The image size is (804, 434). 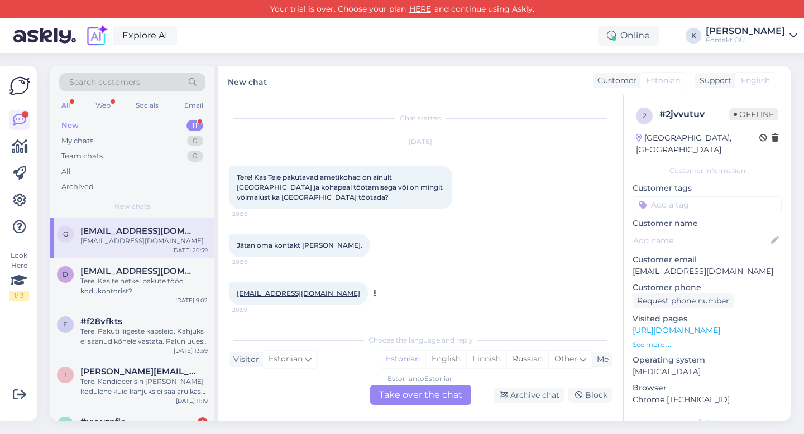 I want to click on span: Search customers, so click(x=104, y=82).